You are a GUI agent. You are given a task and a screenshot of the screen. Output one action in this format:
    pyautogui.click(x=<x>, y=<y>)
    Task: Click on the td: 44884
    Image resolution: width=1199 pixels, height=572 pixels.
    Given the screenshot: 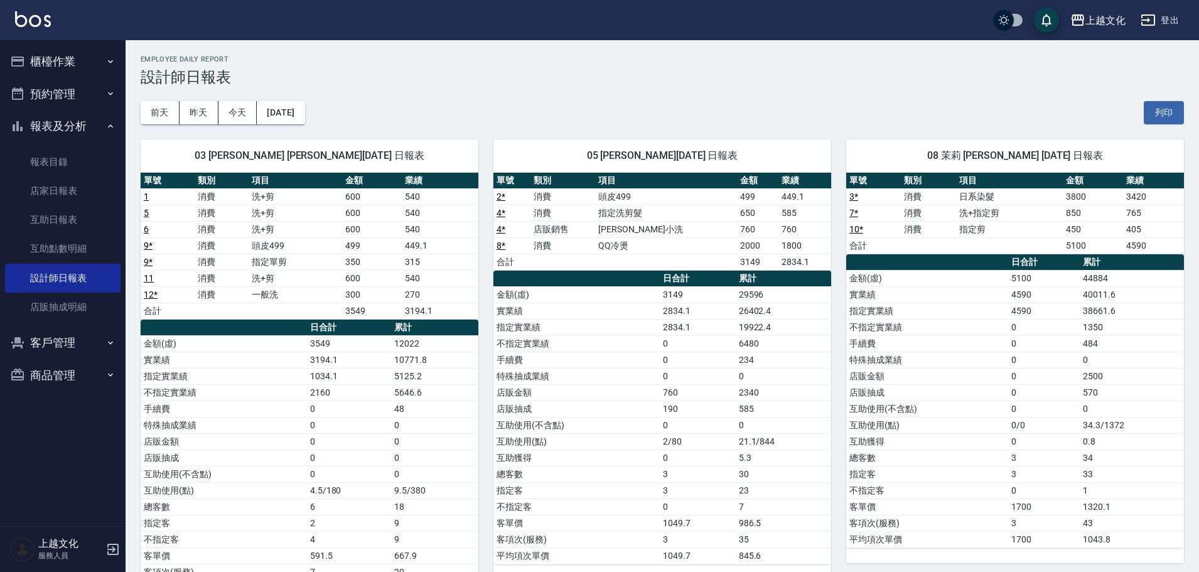 What is the action you would take?
    pyautogui.click(x=1132, y=278)
    